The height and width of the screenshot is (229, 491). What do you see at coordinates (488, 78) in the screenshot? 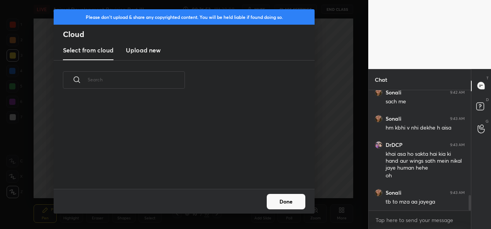
I see `p: T` at bounding box center [488, 78].